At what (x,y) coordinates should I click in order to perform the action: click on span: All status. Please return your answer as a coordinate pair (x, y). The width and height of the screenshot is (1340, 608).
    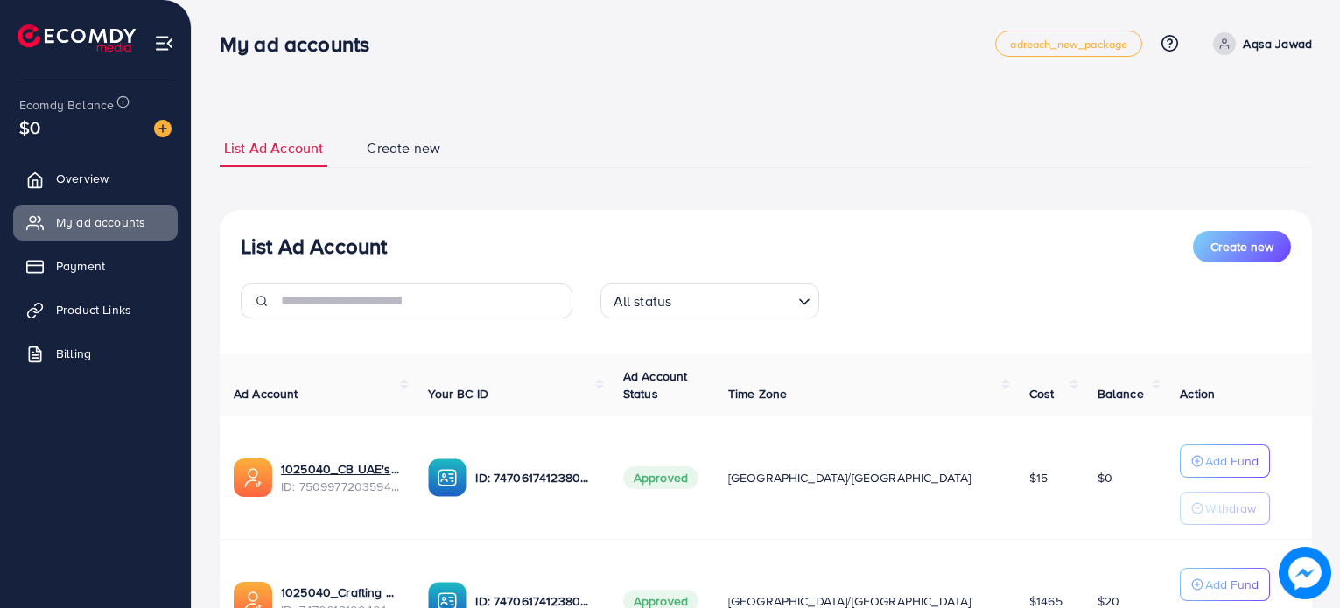
    Looking at the image, I should click on (642, 301).